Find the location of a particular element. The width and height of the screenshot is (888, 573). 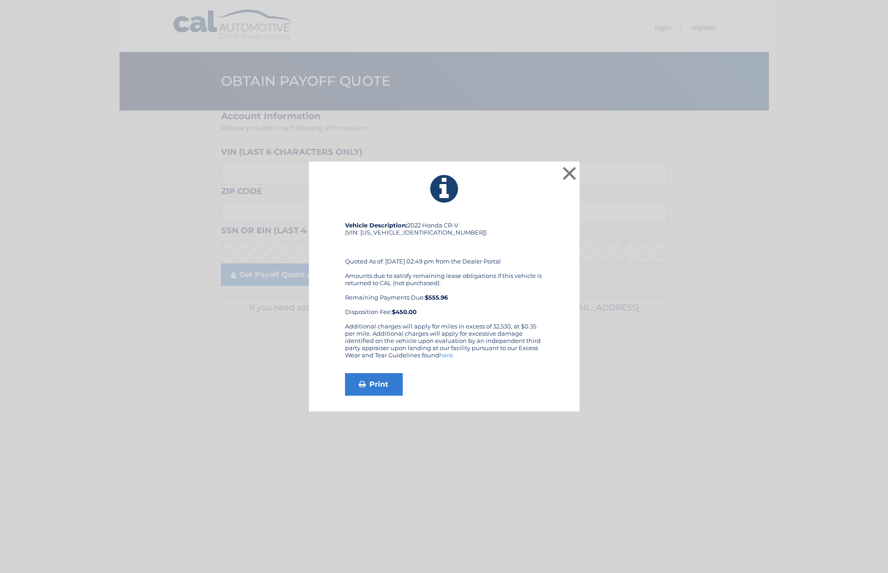

strong: $450.00 is located at coordinates (404, 312).